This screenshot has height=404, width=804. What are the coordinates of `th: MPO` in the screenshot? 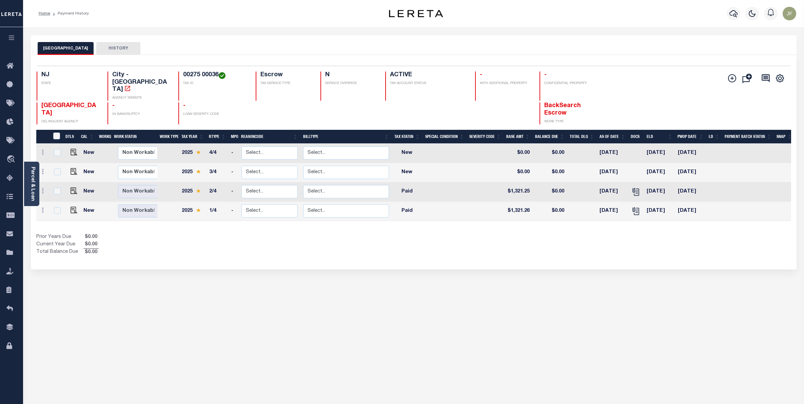 It's located at (233, 137).